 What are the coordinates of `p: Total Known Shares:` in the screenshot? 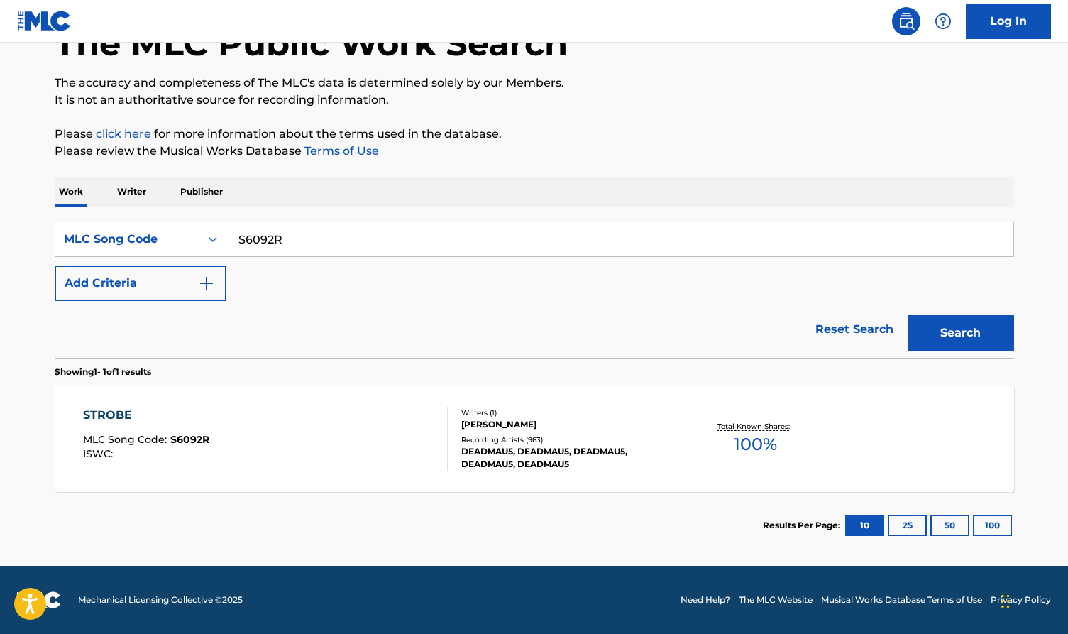 It's located at (755, 426).